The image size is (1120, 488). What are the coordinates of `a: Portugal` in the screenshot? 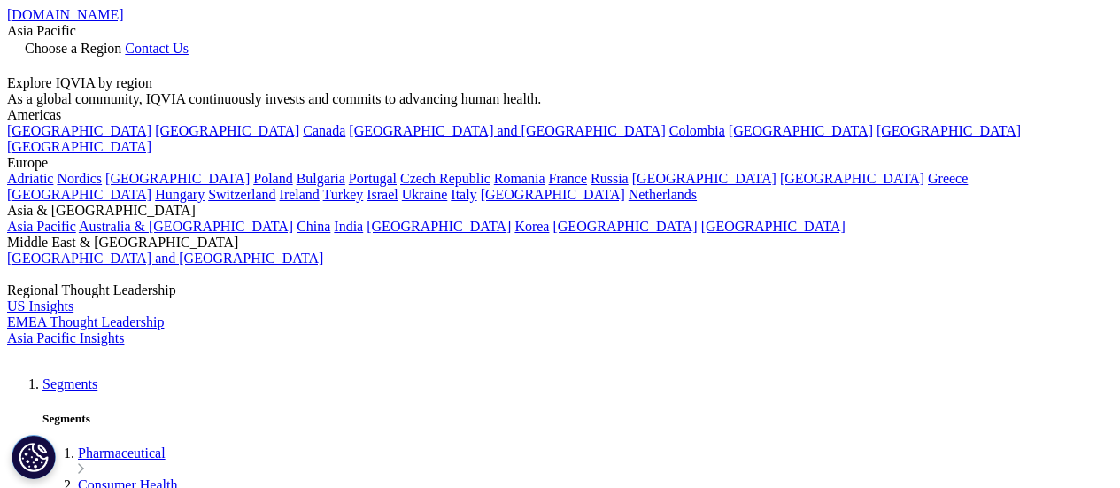 It's located at (373, 178).